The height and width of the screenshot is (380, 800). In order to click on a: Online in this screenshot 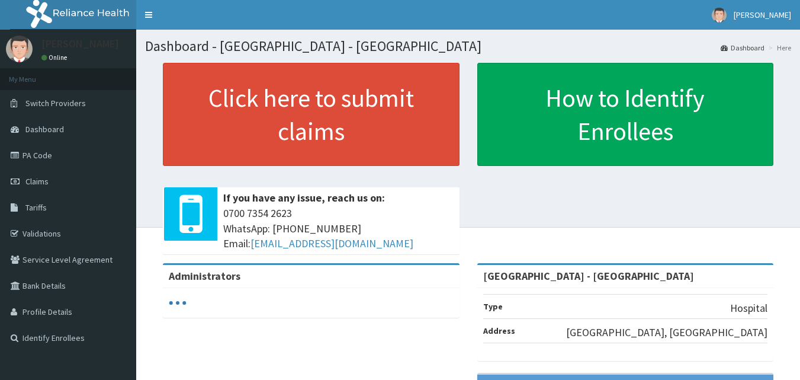, I will do `click(56, 57)`.